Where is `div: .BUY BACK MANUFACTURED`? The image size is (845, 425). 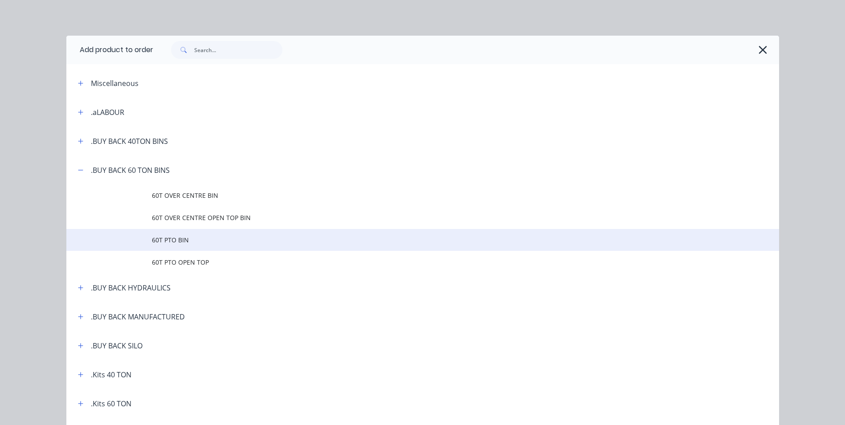 div: .BUY BACK MANUFACTURED is located at coordinates (138, 317).